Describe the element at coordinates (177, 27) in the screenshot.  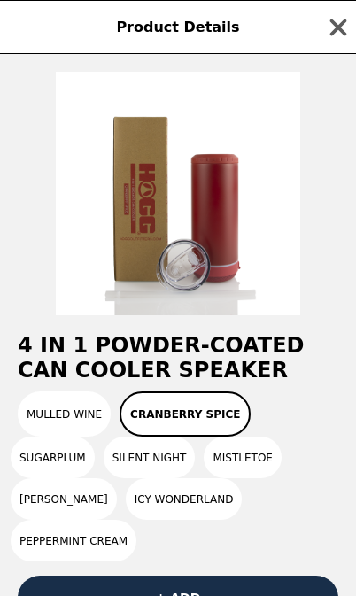
I see `span: Product Details` at that location.